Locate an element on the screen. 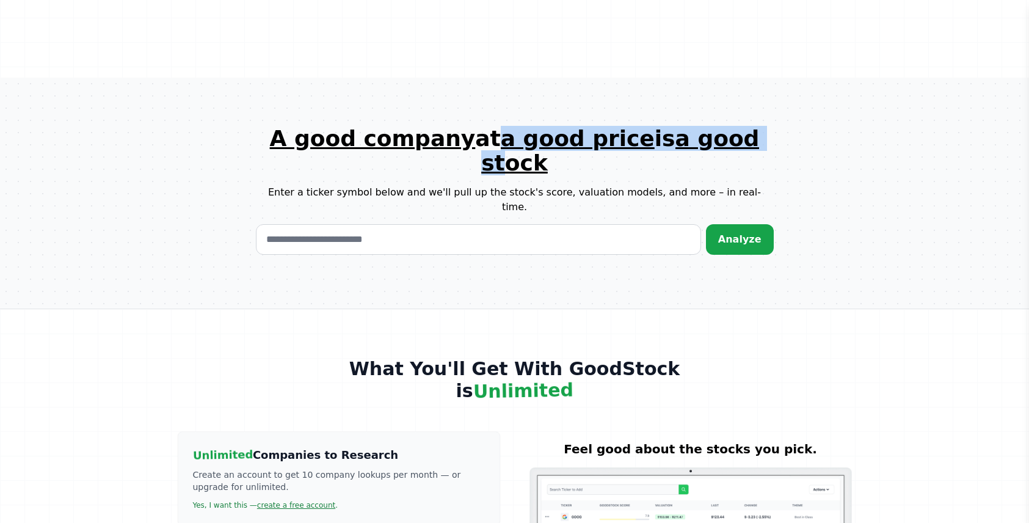 Image resolution: width=1029 pixels, height=523 pixels. p: Feel good about the stocks you pick. is located at coordinates (691, 449).